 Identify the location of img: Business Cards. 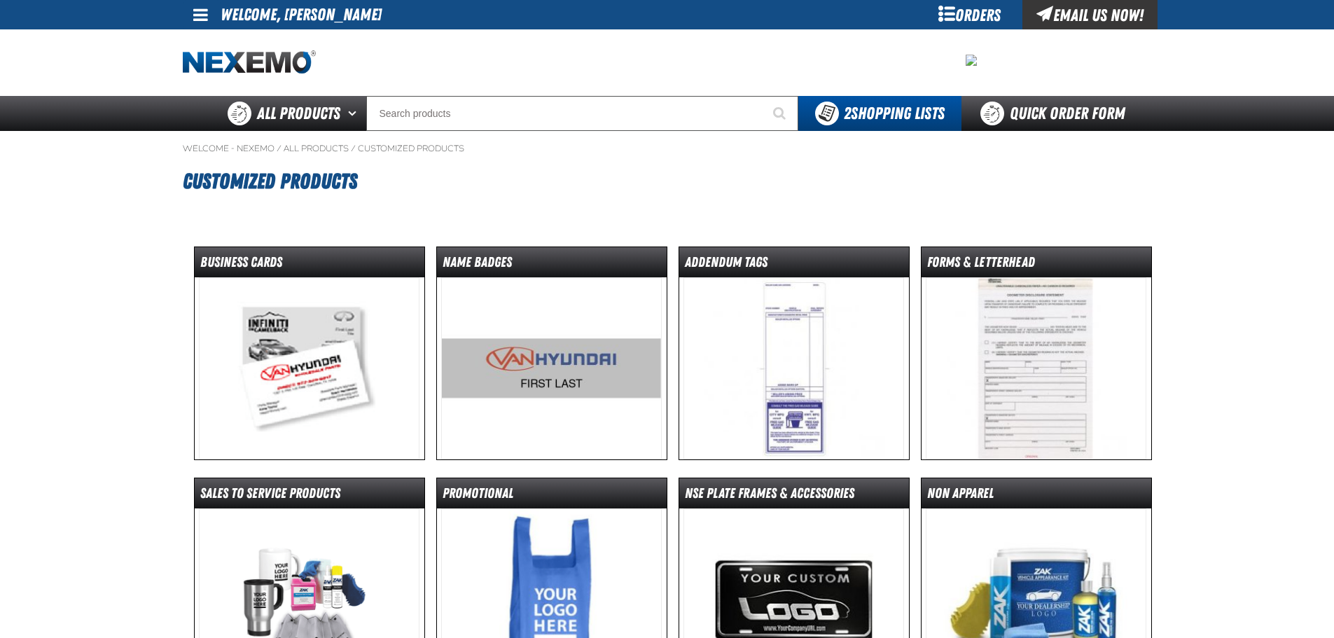
(309, 368).